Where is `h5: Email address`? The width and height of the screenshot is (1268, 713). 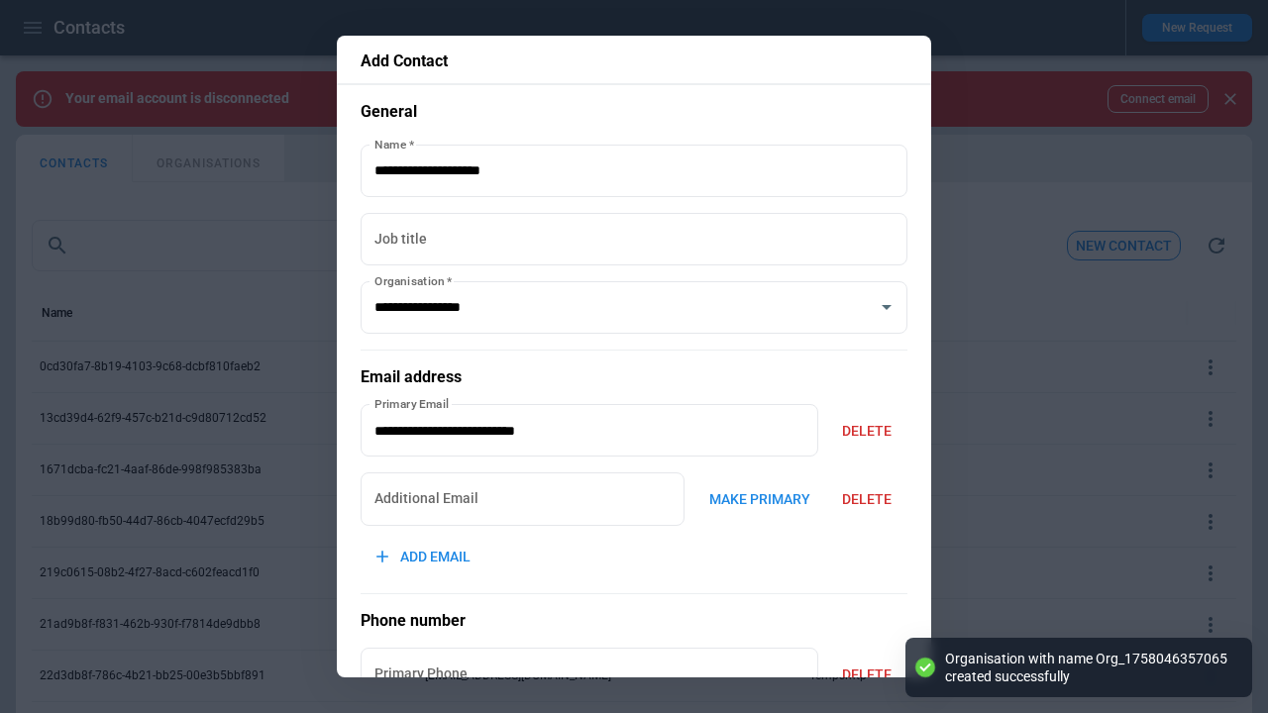
h5: Email address is located at coordinates (634, 377).